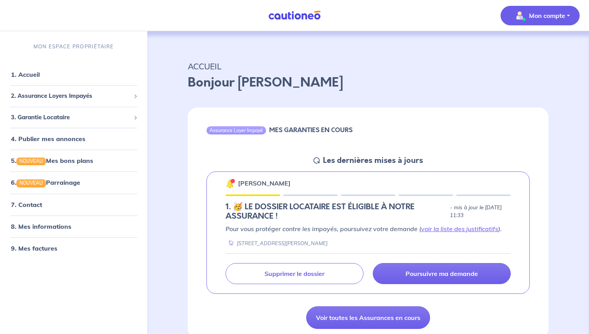 Image resolution: width=589 pixels, height=334 pixels. I want to click on div: 9. Mes factures, so click(74, 248).